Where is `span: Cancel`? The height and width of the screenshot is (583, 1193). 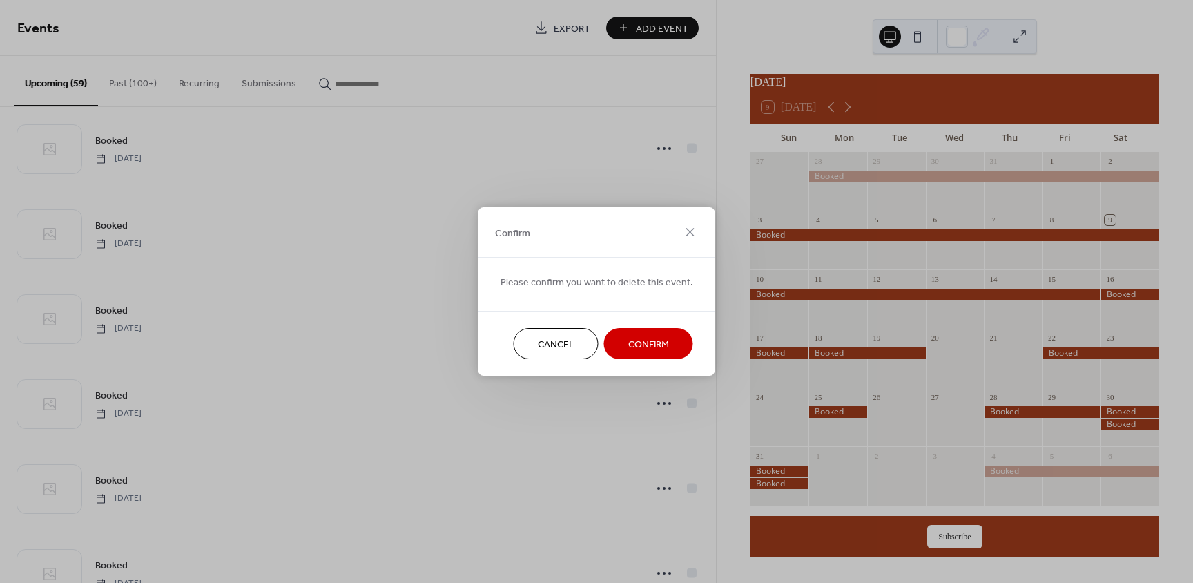 span: Cancel is located at coordinates (556, 344).